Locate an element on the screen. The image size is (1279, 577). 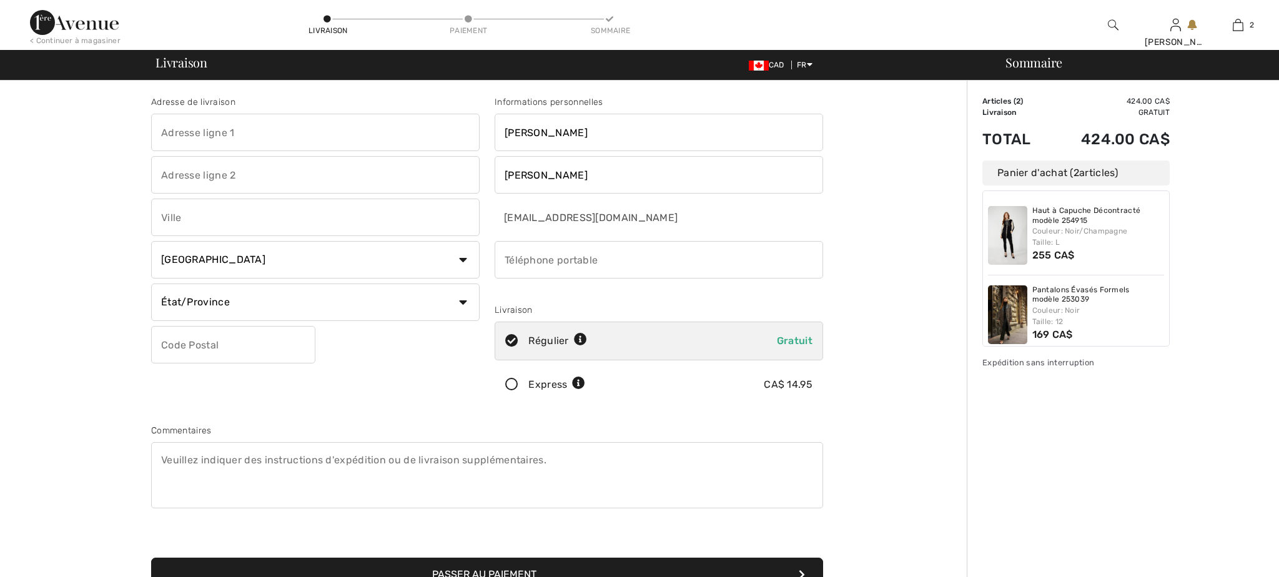
input: Code Postal is located at coordinates (233, 345).